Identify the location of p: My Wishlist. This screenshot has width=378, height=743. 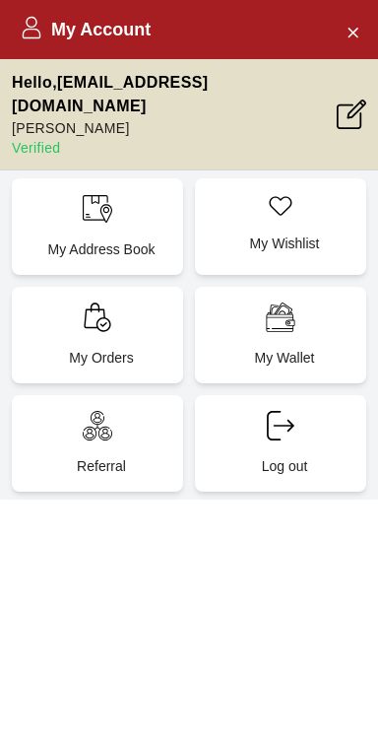
(285, 243).